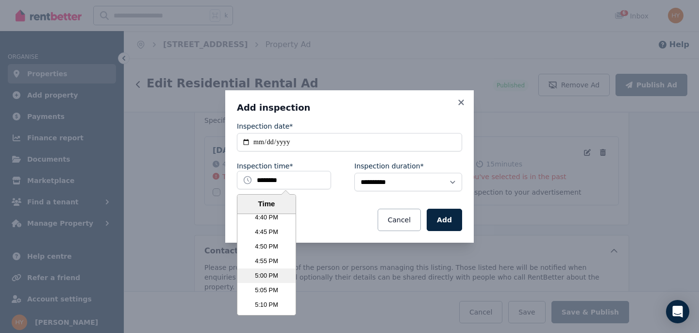 The image size is (699, 333). Describe the element at coordinates (678, 312) in the screenshot. I see `div: Open Intercom Messenger` at that location.